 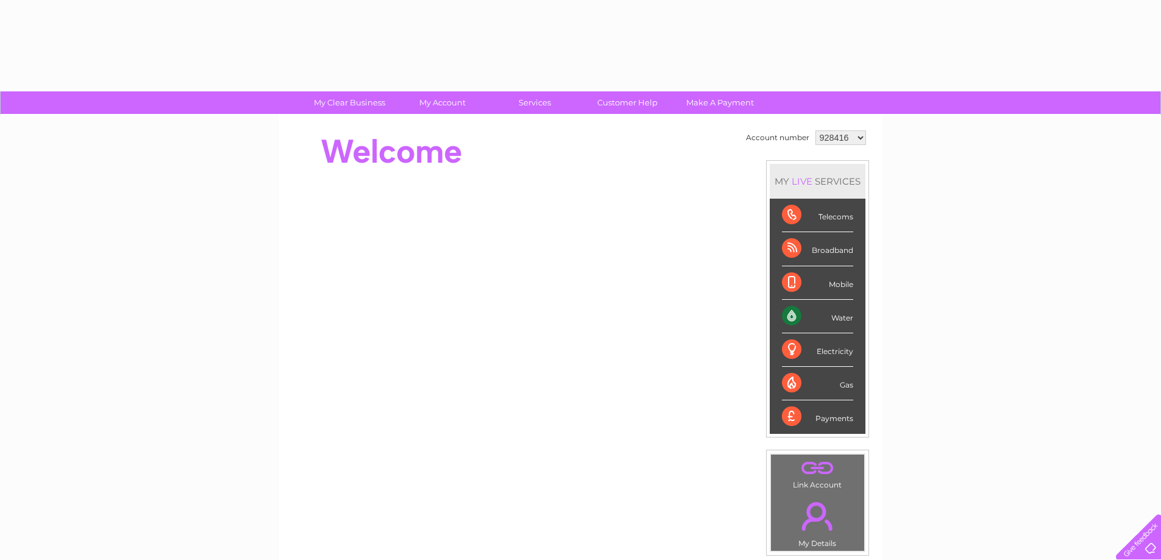 I want to click on div: Water, so click(x=817, y=316).